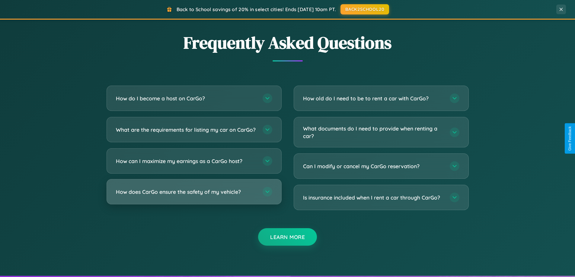 This screenshot has width=575, height=277. What do you see at coordinates (288, 43) in the screenshot?
I see `h2: Frequently Asked Questions` at bounding box center [288, 43].